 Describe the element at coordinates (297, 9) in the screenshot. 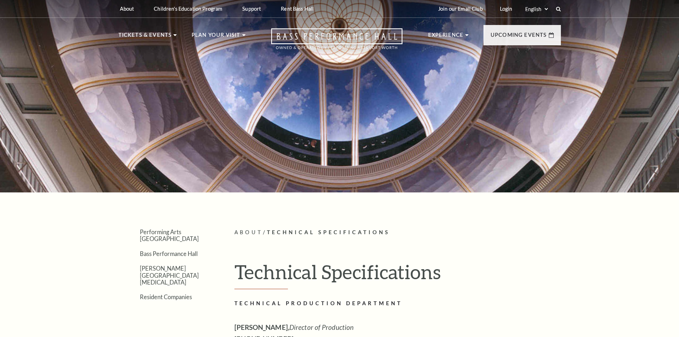

I see `p: Rent Bass Hall` at that location.